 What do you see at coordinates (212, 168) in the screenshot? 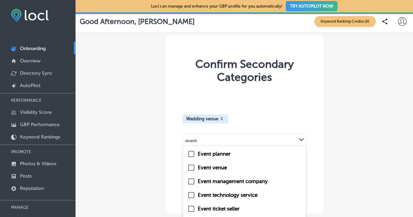
I see `label: Event venue` at bounding box center [212, 168].